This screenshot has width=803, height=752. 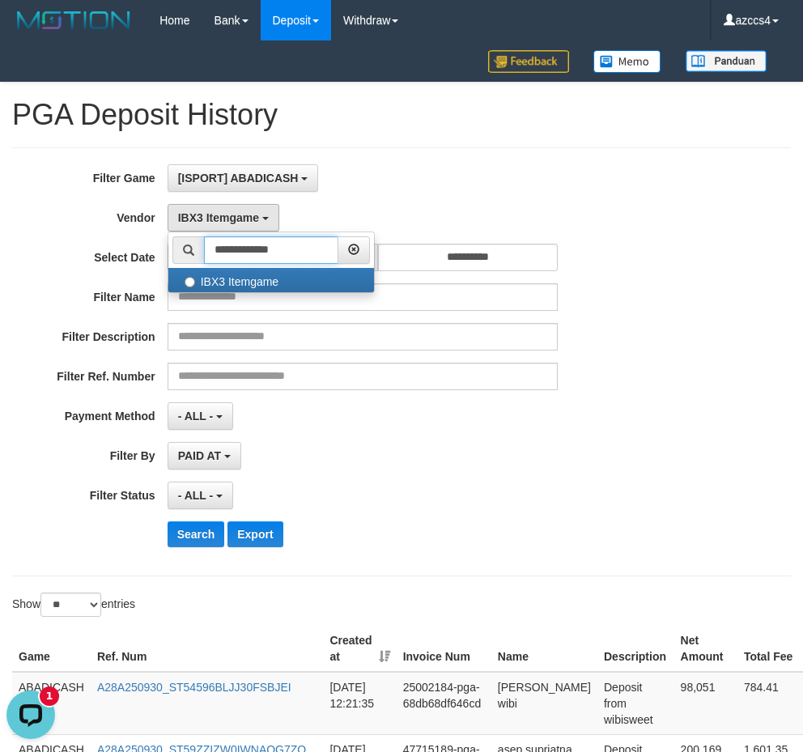 What do you see at coordinates (51, 703) in the screenshot?
I see `td: ABADICASH` at bounding box center [51, 703].